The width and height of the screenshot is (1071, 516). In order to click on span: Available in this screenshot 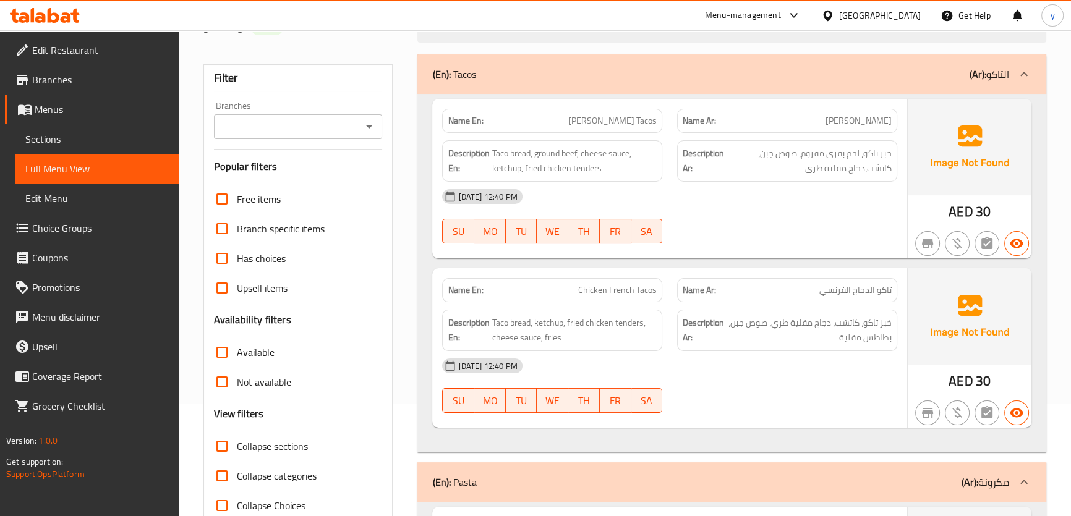, I will do `click(255, 352)`.